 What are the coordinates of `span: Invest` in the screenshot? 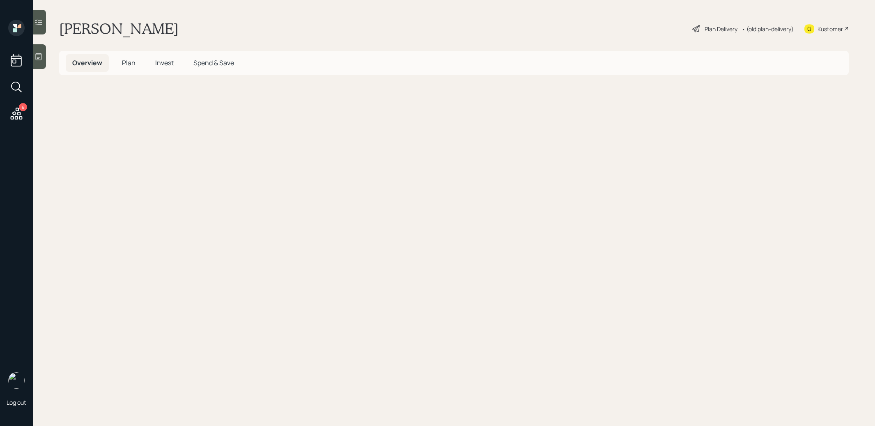 It's located at (164, 63).